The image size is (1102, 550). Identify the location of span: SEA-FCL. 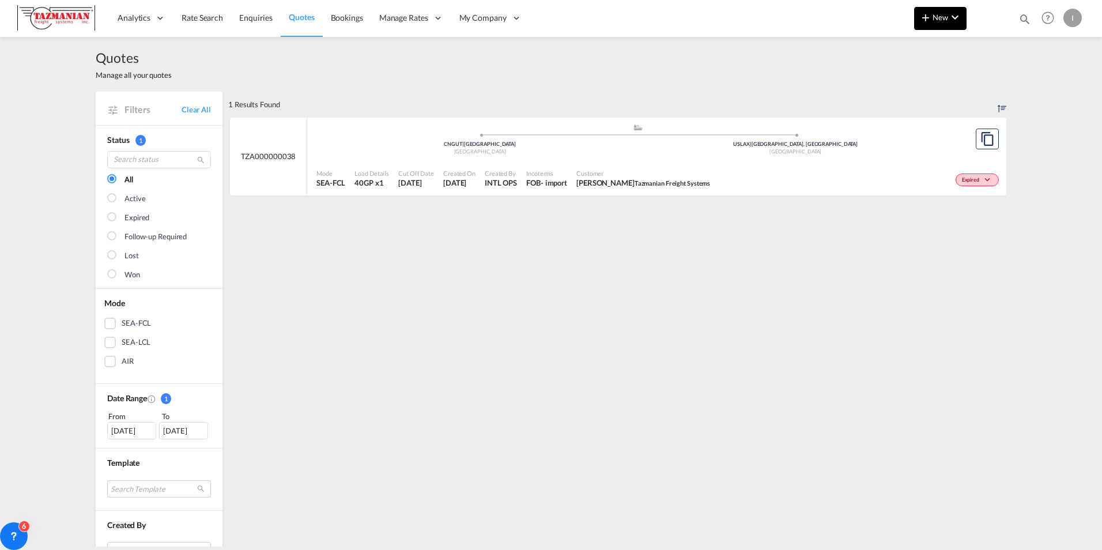
(331, 183).